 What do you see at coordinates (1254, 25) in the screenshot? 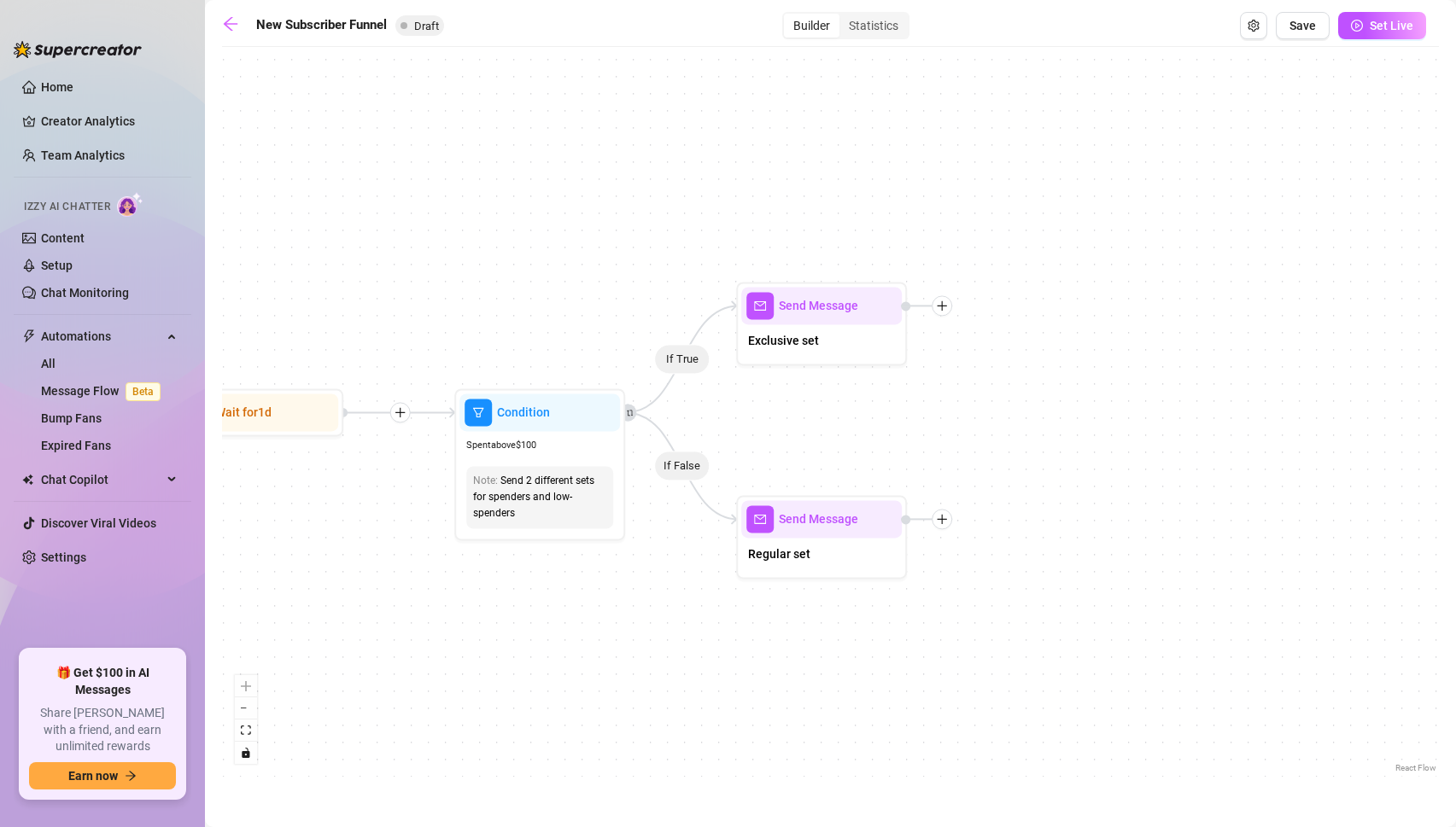
I see `button: Open Exit Rules` at bounding box center [1254, 25].